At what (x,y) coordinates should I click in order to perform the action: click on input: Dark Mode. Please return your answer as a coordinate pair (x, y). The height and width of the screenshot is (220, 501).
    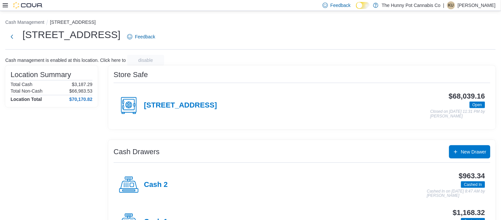
    Looking at the image, I should click on (363, 5).